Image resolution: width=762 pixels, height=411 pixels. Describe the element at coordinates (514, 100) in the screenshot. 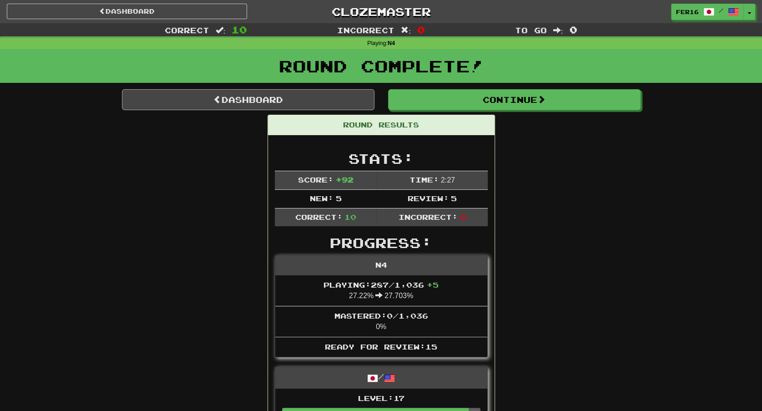

I see `button: Continue` at that location.